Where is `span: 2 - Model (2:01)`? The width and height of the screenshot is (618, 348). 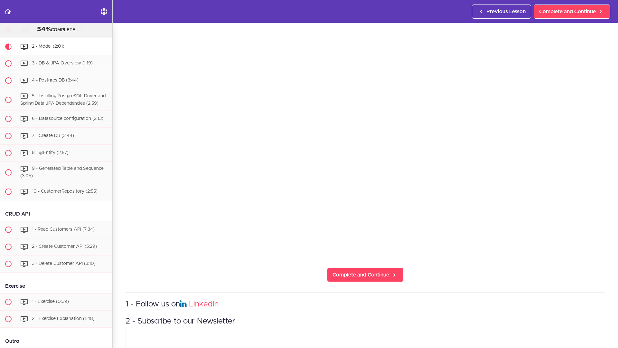 span: 2 - Model (2:01) is located at coordinates (48, 46).